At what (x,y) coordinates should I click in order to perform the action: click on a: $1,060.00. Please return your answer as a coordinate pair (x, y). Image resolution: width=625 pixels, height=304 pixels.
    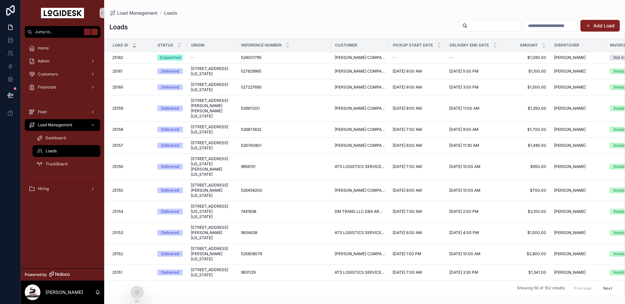
    Looking at the image, I should click on (525, 58).